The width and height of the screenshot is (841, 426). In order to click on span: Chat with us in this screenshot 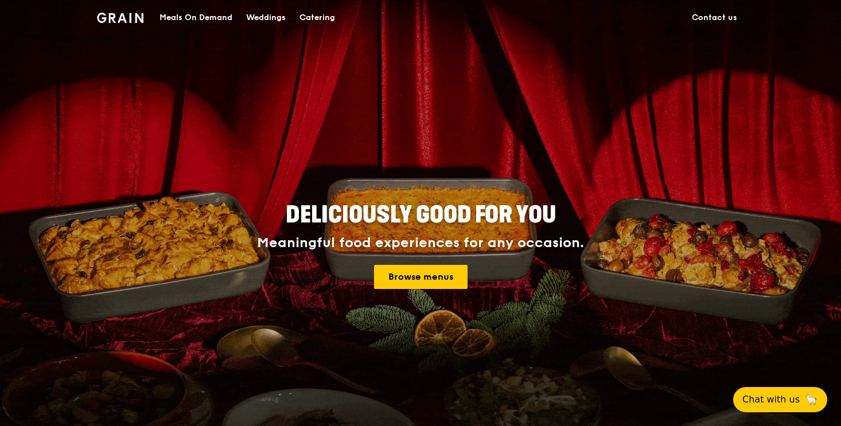, I will do `click(771, 400)`.